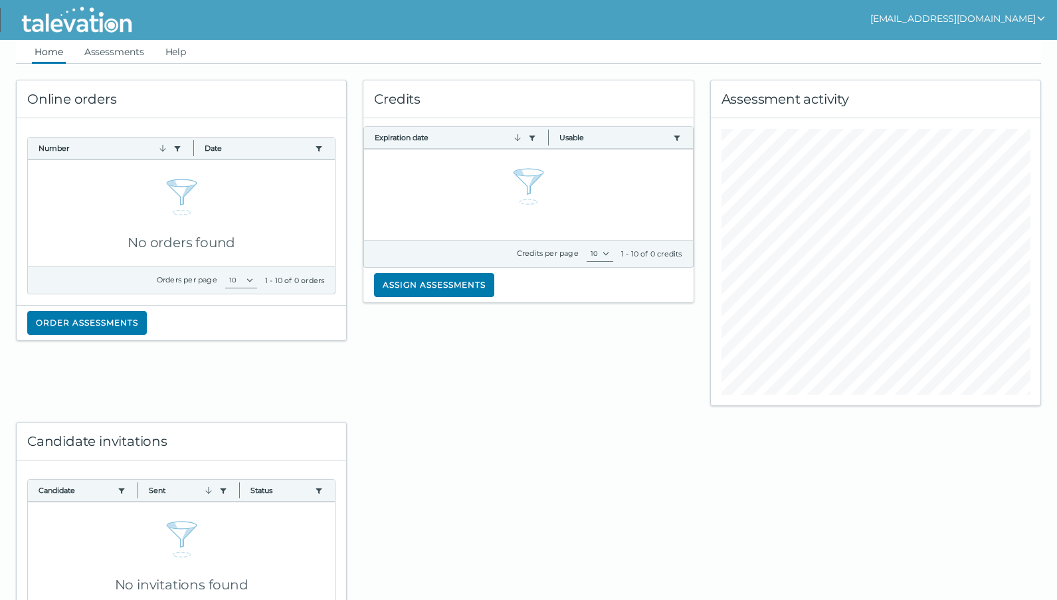  I want to click on a: Home, so click(48, 52).